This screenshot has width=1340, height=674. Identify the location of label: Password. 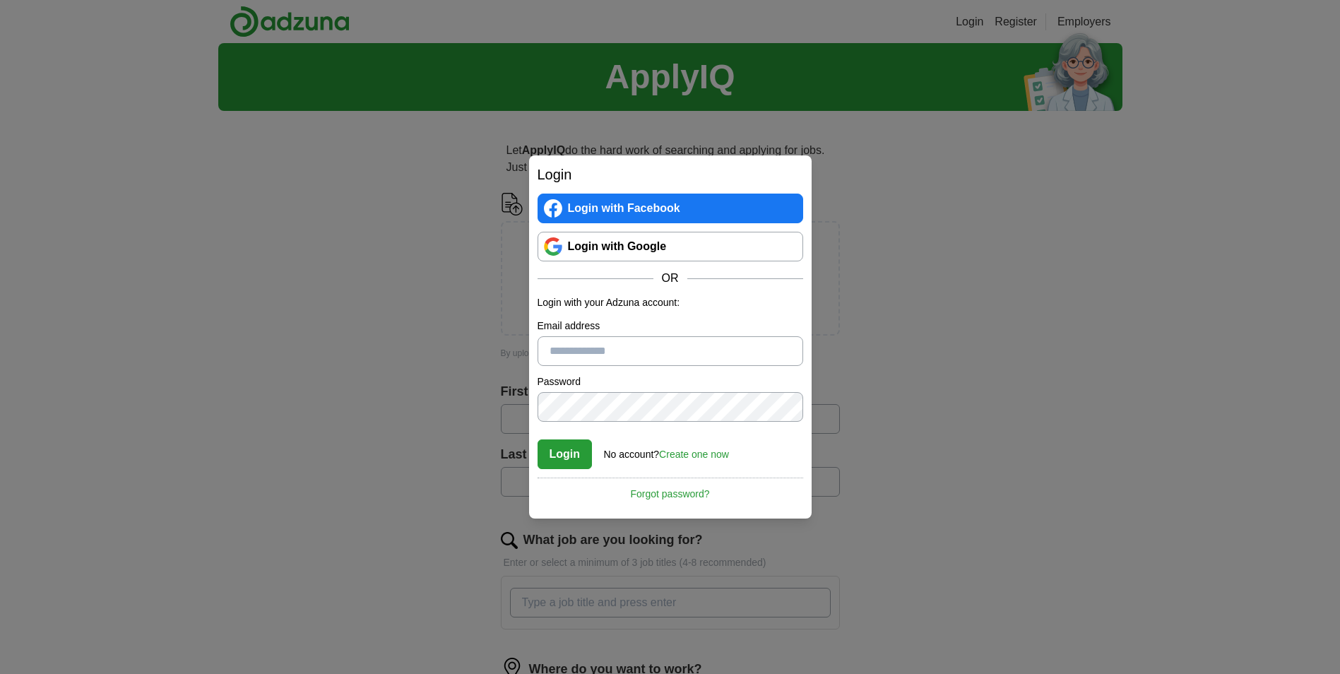
(670, 382).